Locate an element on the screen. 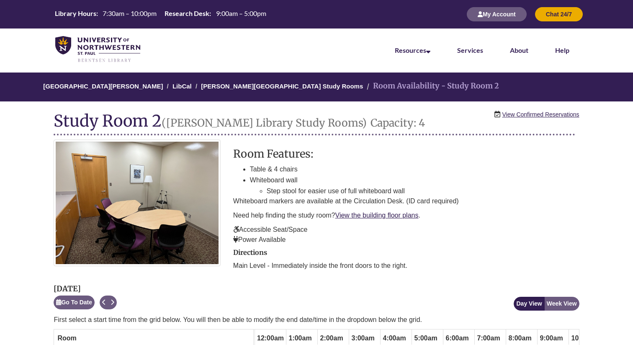 Image resolution: width=633 pixels, height=345 pixels. button: Week View is located at coordinates (562, 303).